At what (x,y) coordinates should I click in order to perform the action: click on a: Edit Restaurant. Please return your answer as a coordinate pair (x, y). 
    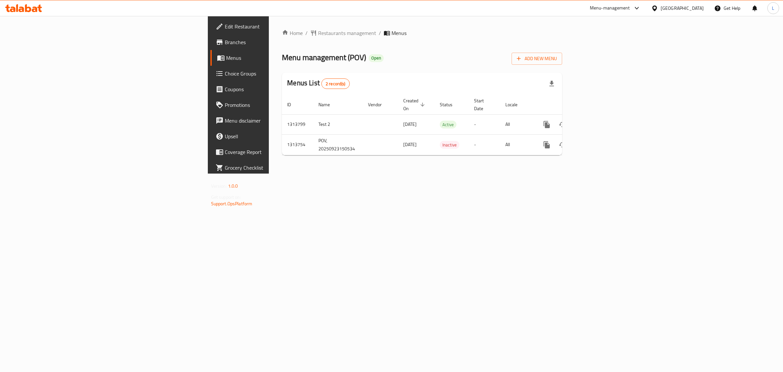
    Looking at the image, I should click on (275, 26).